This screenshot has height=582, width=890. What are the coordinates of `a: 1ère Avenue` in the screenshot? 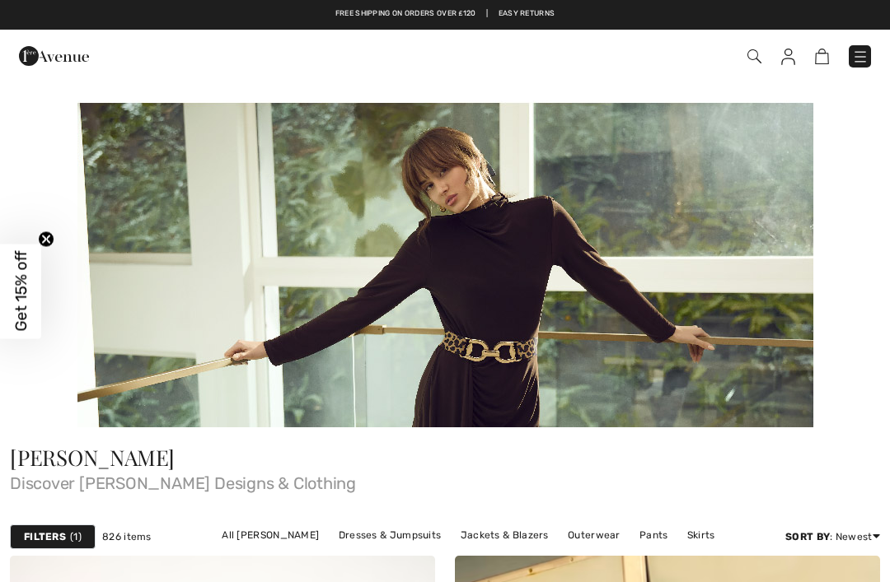 It's located at (54, 54).